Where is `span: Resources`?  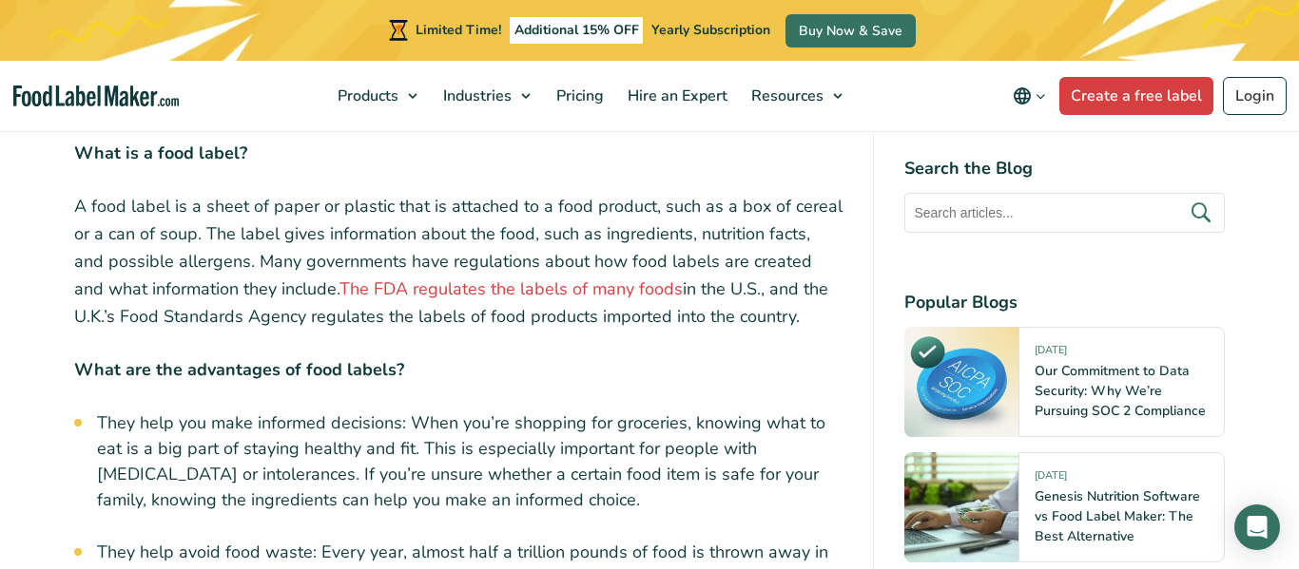
span: Resources is located at coordinates (785, 96).